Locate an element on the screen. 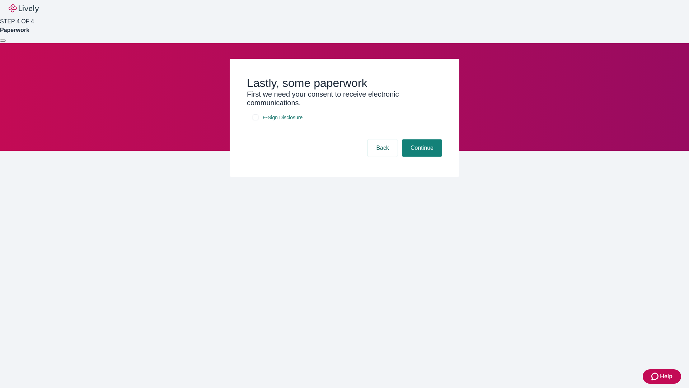 Image resolution: width=689 pixels, height=388 pixels. button: Continue is located at coordinates (422, 148).